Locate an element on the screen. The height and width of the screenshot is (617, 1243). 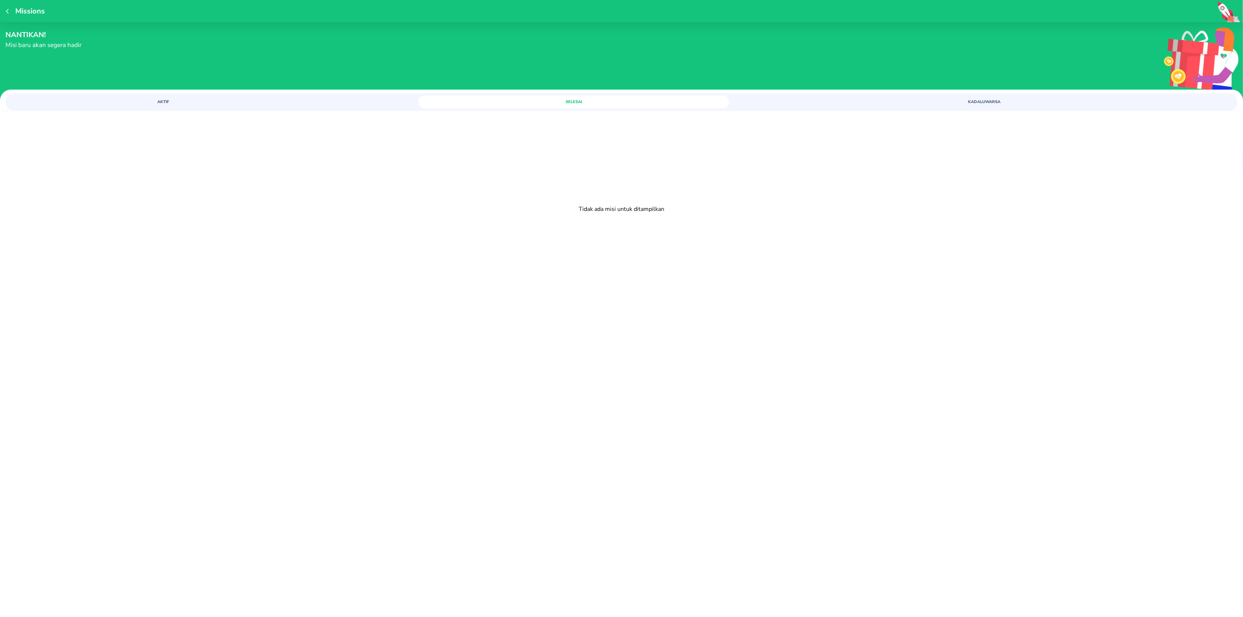
span: KADALUWARSA is located at coordinates (984, 102).